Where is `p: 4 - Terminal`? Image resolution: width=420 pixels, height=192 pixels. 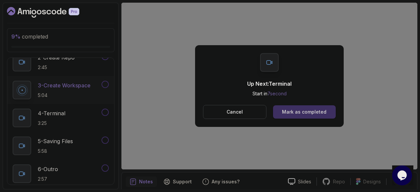 p: 4 - Terminal is located at coordinates (51, 113).